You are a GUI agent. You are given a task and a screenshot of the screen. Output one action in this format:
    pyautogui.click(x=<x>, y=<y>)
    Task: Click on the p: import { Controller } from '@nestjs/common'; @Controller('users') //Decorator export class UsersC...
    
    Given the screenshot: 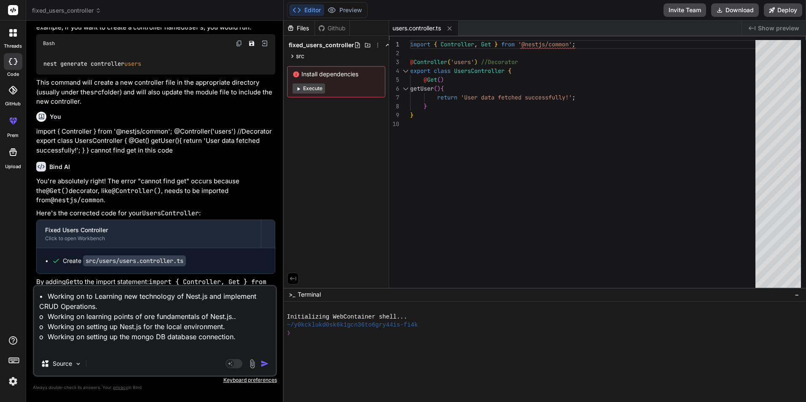 What is the action you would take?
    pyautogui.click(x=155, y=141)
    